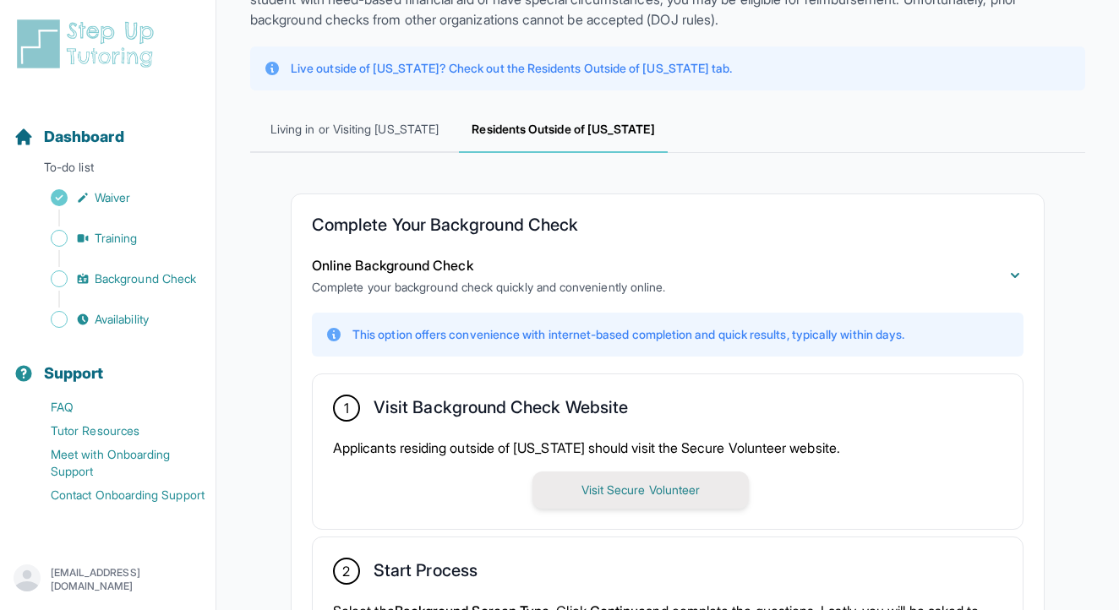 The height and width of the screenshot is (610, 1119). Describe the element at coordinates (425, 574) in the screenshot. I see `h2: Start Process` at that location.